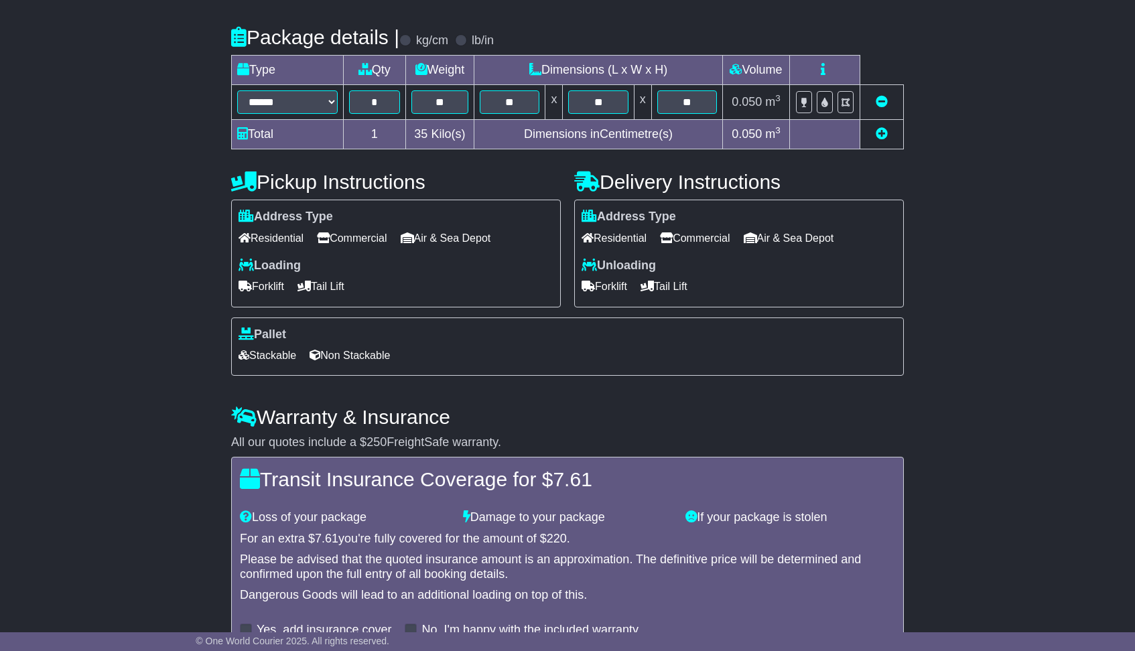  Describe the element at coordinates (568, 518) in the screenshot. I see `div: Damage to your package` at that location.